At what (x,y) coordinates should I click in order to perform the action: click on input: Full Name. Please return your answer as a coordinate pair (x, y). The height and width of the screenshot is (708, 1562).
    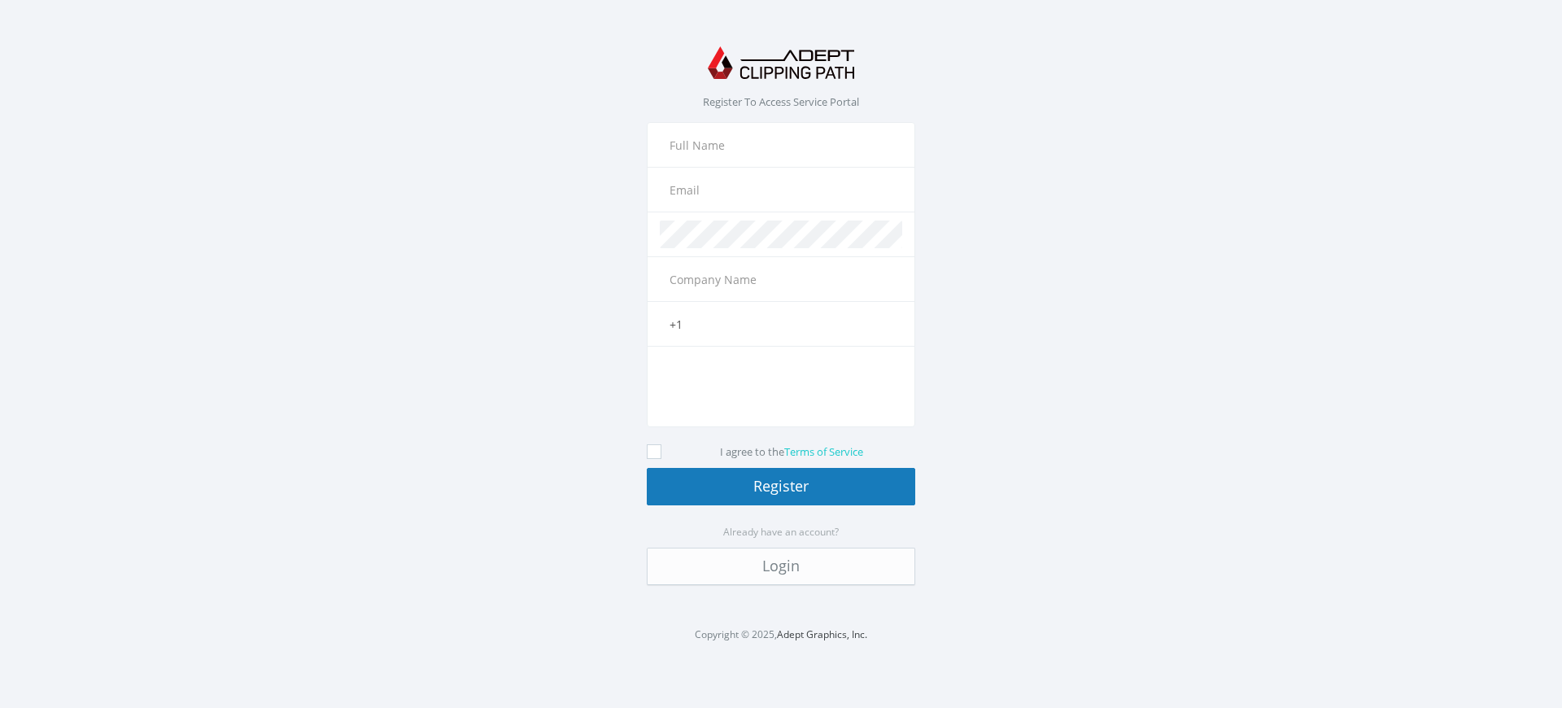
    Looking at the image, I should click on (781, 145).